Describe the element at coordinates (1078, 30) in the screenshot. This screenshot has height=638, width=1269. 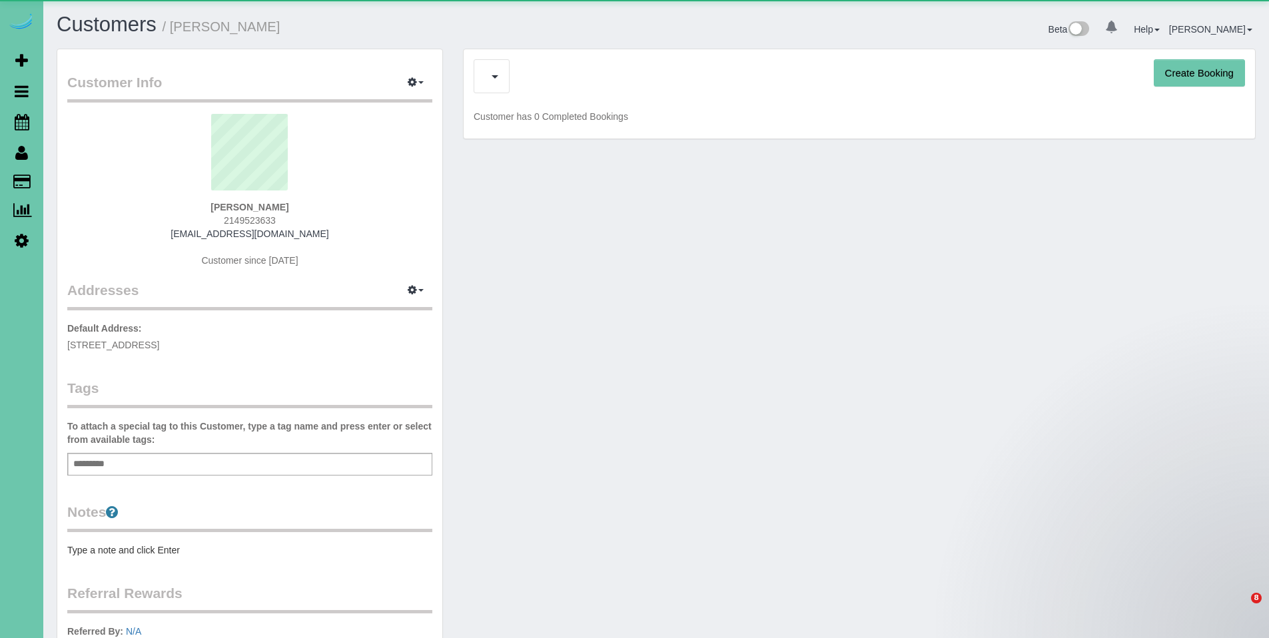
I see `img: New interface` at that location.